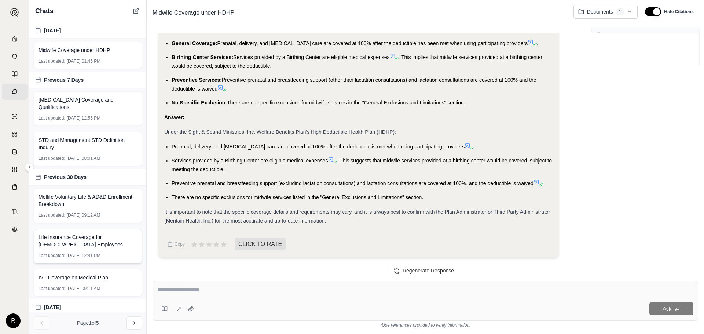 This screenshot has height=334, width=704. Describe the element at coordinates (44, 11) in the screenshot. I see `span: Chats` at that location.